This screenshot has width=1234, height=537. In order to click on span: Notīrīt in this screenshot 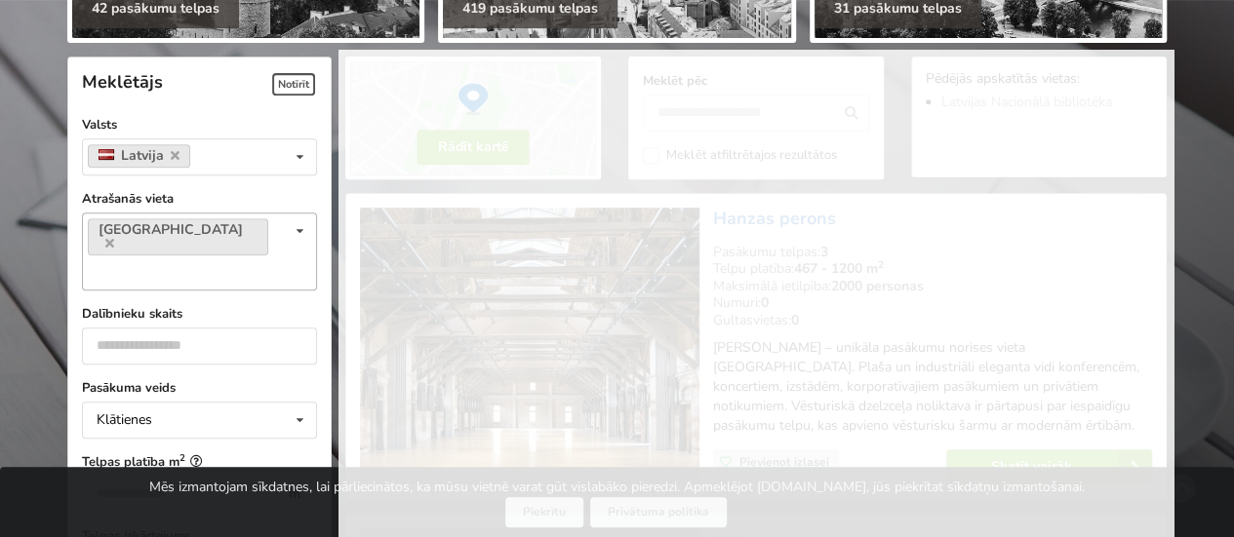, I will do `click(294, 84)`.